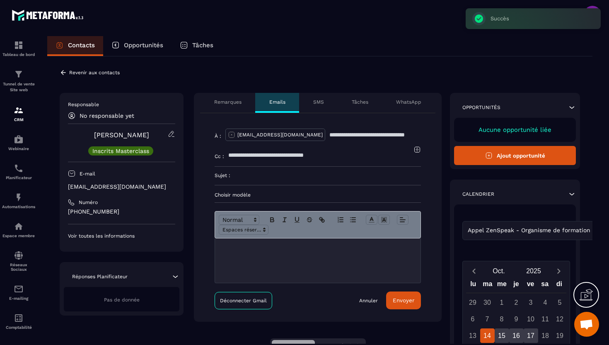  What do you see at coordinates (516, 302) in the screenshot?
I see `div: 2` at bounding box center [516, 302].